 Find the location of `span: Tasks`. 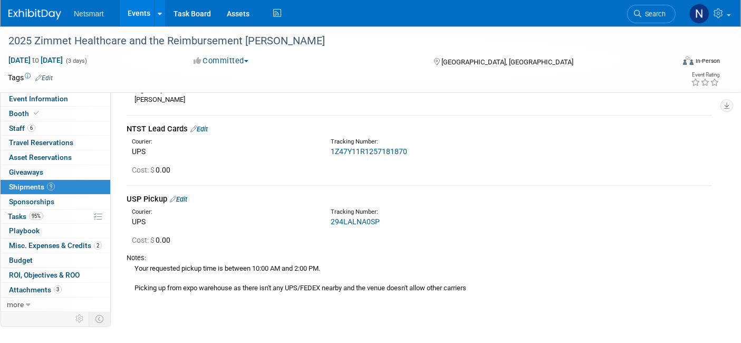

span: Tasks is located at coordinates (25, 216).